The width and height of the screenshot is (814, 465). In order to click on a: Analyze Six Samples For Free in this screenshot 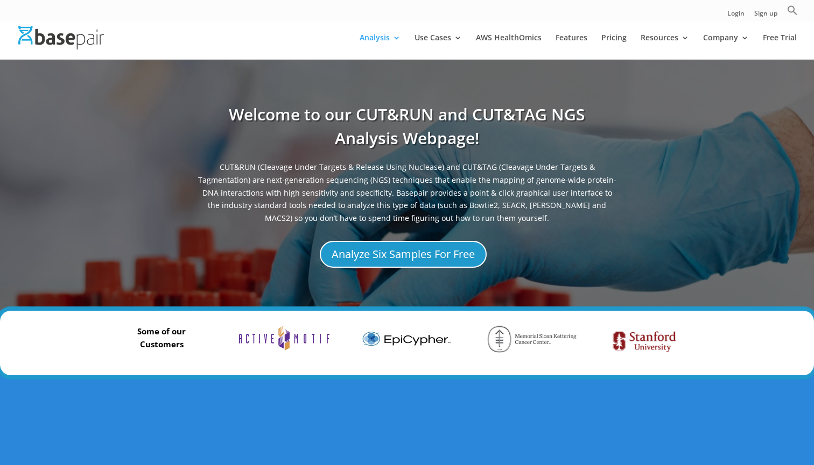, I will do `click(403, 255)`.